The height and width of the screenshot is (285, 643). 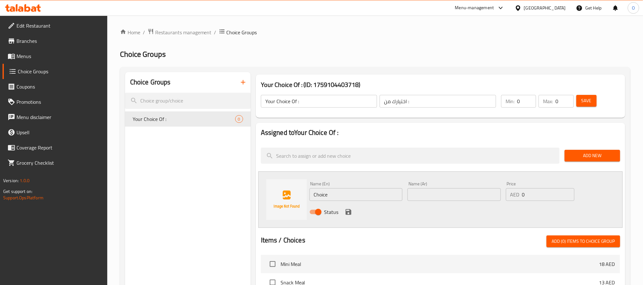 I want to click on a: Menus, so click(x=55, y=56).